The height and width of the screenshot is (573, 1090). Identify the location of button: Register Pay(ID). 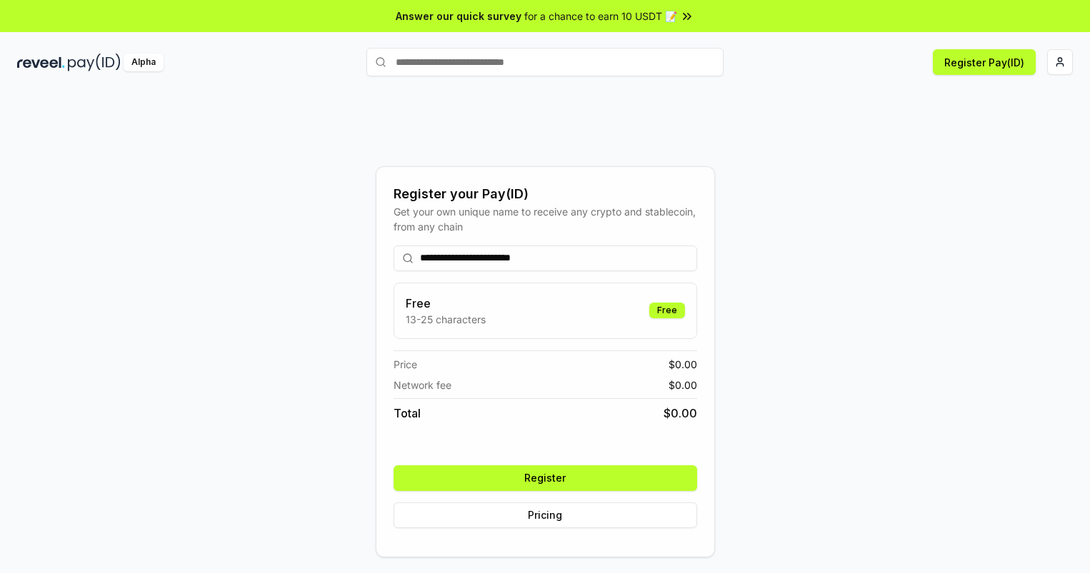
(984, 62).